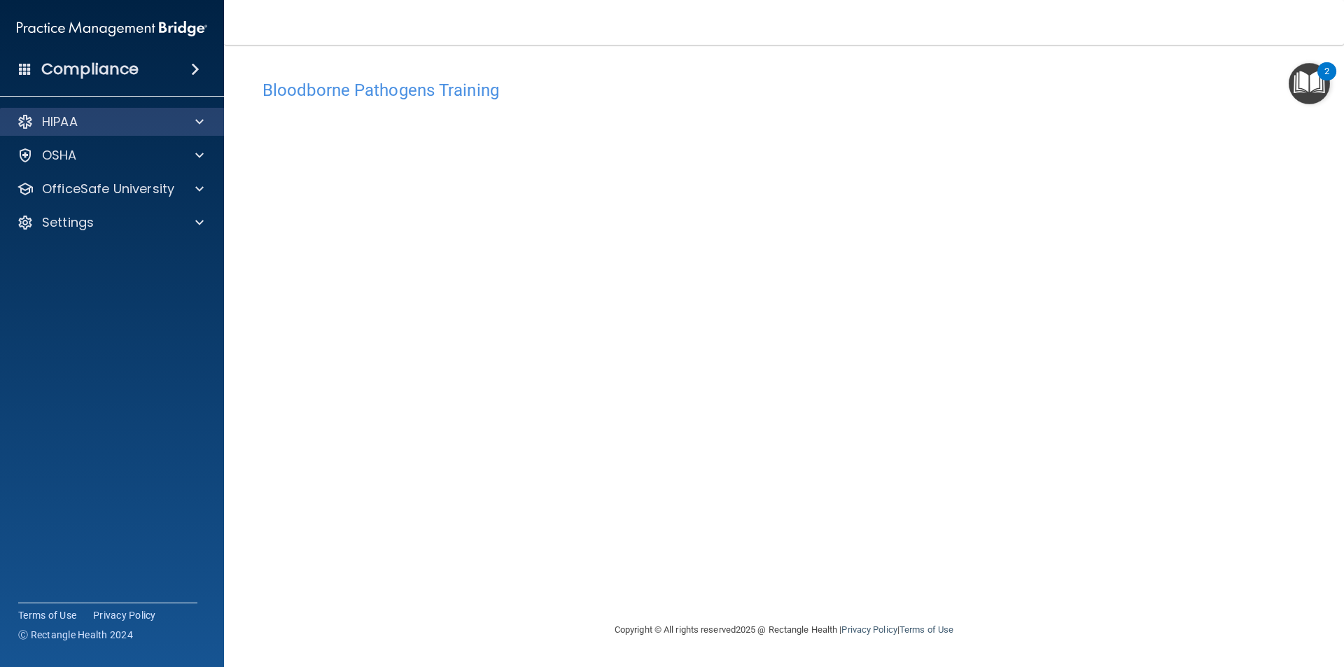 This screenshot has height=667, width=1344. I want to click on h4: Bloodborne Pathogens Training, so click(784, 90).